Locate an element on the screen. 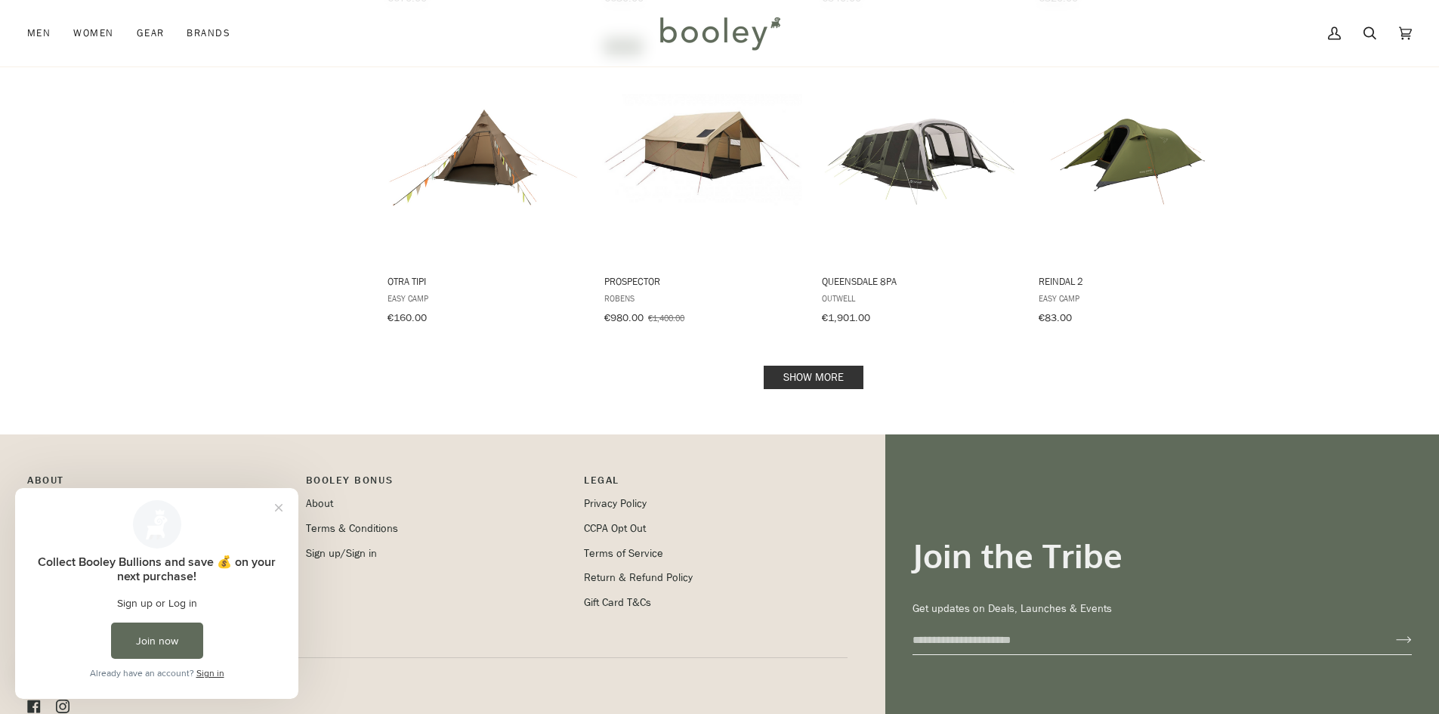  a: Return & Refund Policy is located at coordinates (638, 577).